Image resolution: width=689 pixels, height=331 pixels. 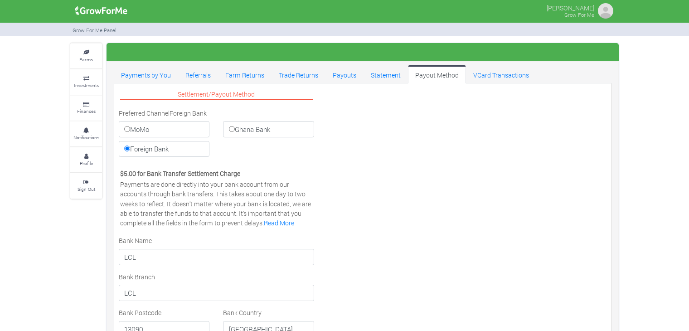 I want to click on div: Foreign Bank, so click(x=216, y=134).